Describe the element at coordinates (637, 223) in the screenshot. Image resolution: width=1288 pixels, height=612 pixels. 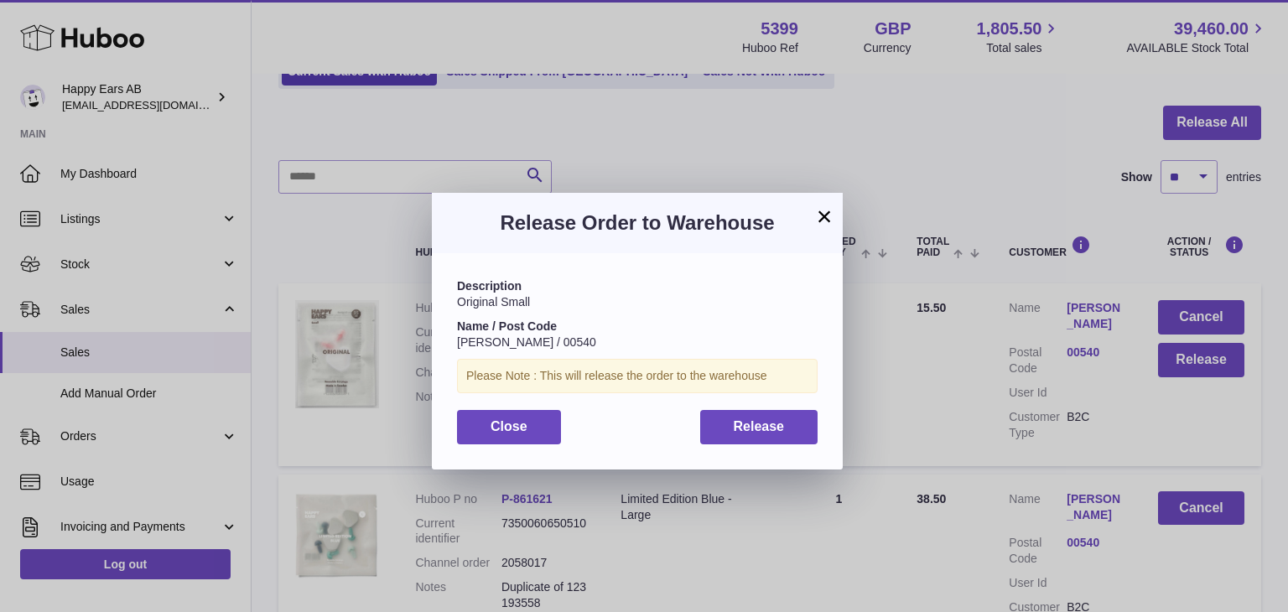
I see `h3: Release Order to Warehouse` at that location.